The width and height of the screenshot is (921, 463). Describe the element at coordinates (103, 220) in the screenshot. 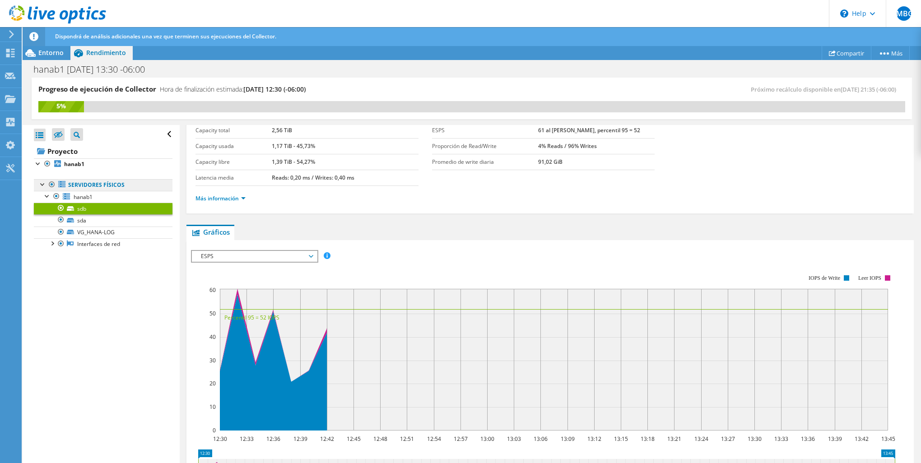

I see `a: sda` at that location.